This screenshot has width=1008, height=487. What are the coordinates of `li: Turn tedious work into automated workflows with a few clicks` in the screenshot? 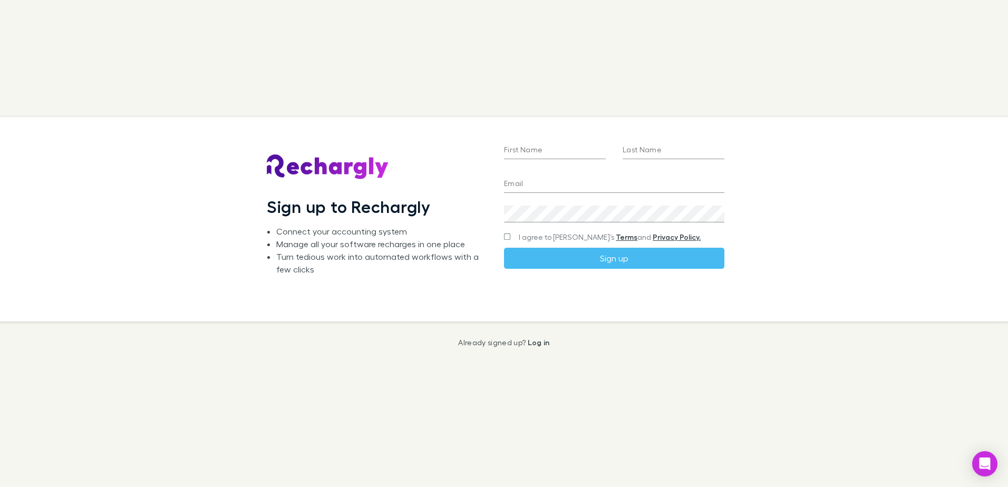 It's located at (382, 263).